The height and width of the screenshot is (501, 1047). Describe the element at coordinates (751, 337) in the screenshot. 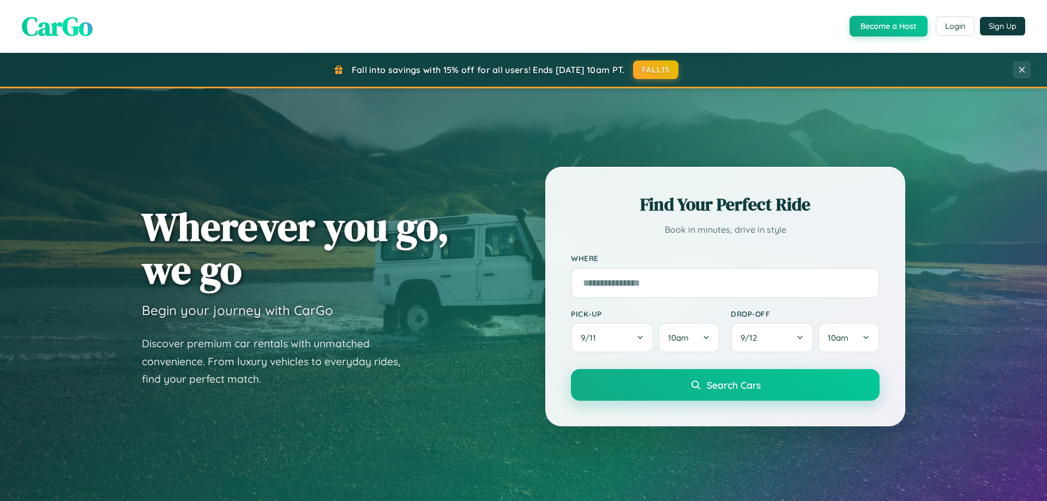

I see `span: 9 / 12` at that location.